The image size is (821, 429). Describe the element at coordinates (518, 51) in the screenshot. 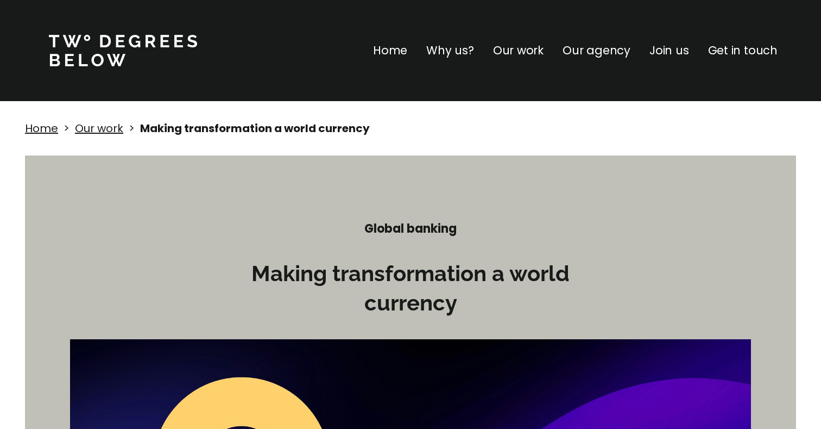

I see `p: Our work` at that location.